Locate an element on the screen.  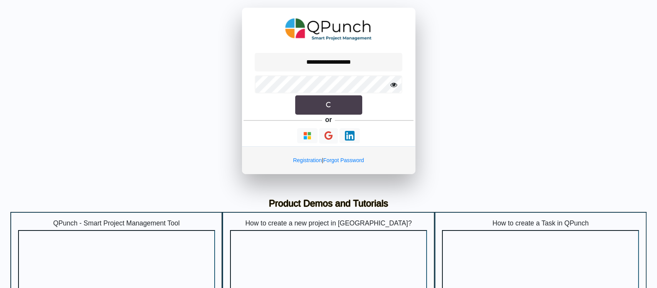
a: Registration is located at coordinates (307, 160).